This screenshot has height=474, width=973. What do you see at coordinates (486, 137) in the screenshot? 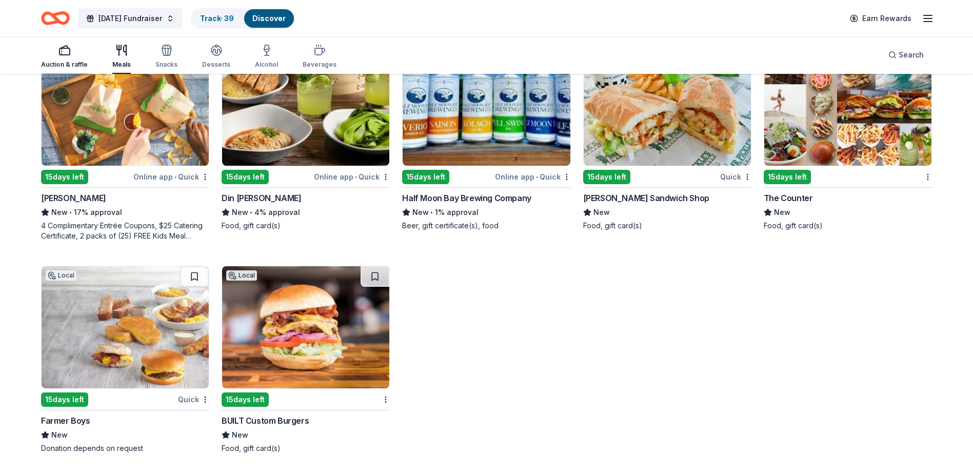
I see `a: Image for Half Moon Bay Brewing CompanyLocal15days leftOnline app•QuickHalf Moon Bay Brewing Comp...` at bounding box center [486, 137].